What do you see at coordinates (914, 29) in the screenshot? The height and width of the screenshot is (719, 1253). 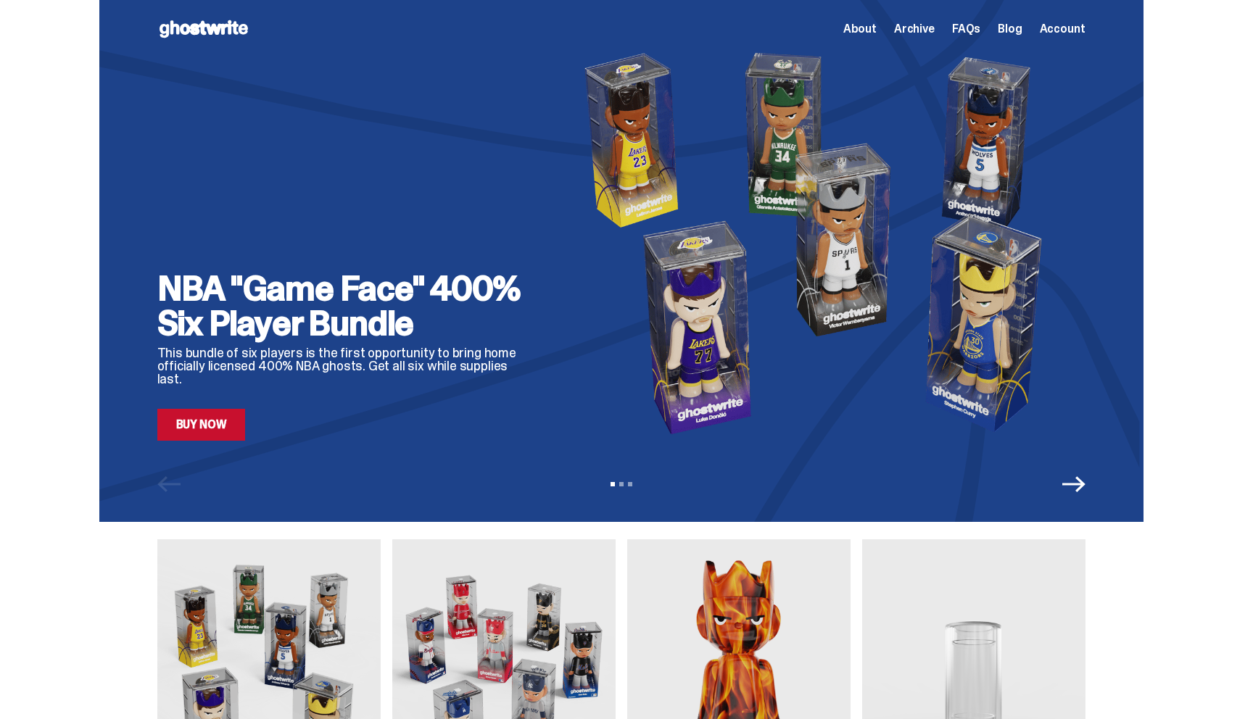 I see `a: Archive` at bounding box center [914, 29].